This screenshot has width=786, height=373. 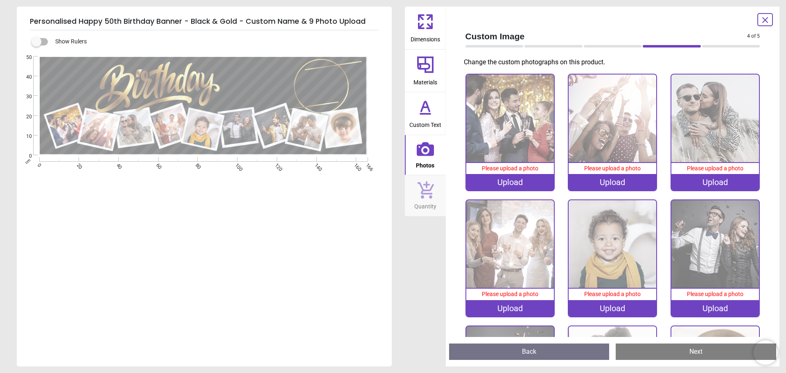 I want to click on button: Next, so click(x=696, y=352).